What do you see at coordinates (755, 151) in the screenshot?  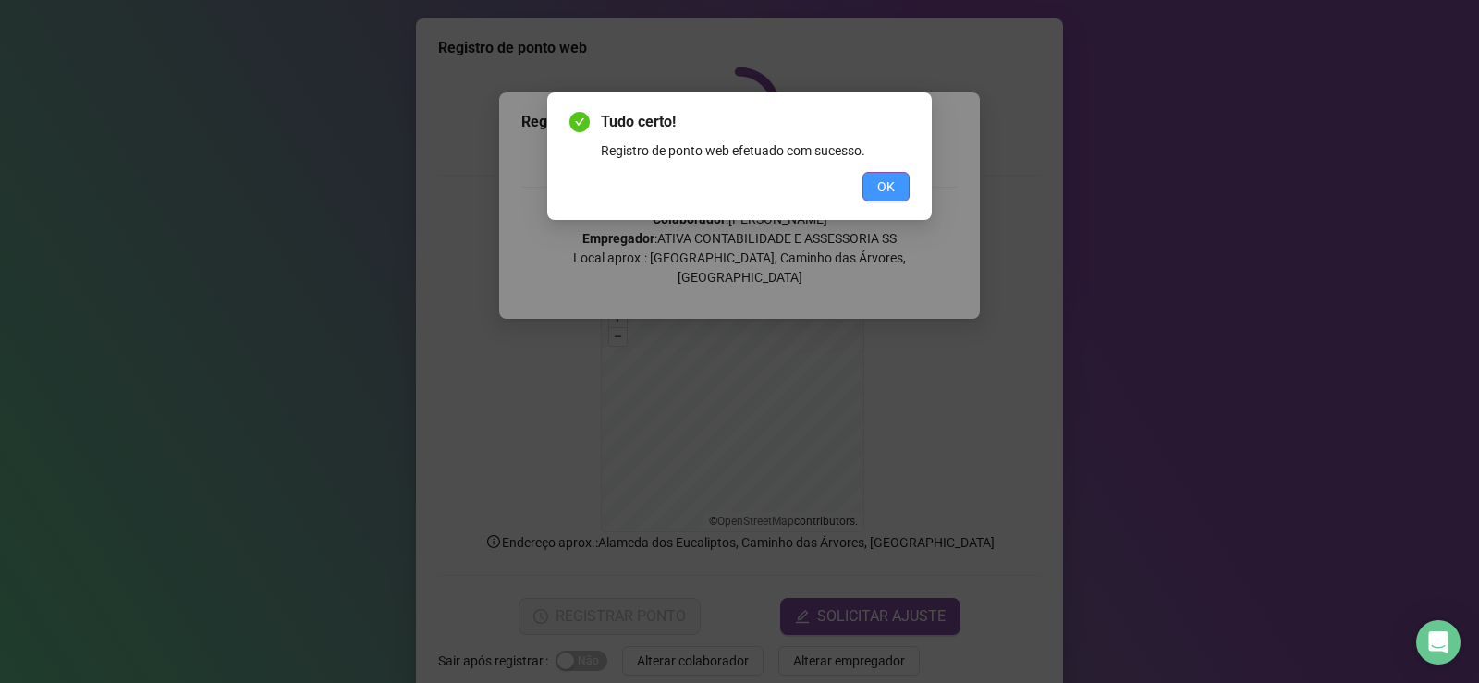 I see `div: Registro de ponto web efetuado com sucesso.` at bounding box center [755, 151].